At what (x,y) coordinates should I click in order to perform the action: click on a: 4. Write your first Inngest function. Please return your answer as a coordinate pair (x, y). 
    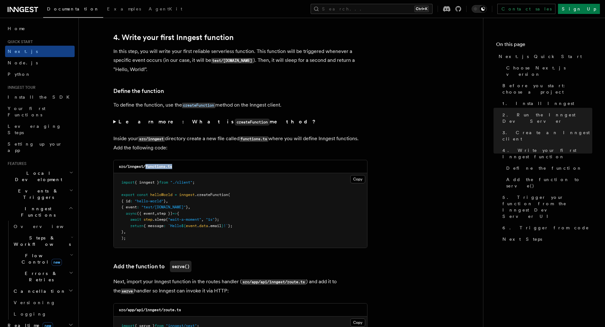
    Looking at the image, I should click on (173, 37).